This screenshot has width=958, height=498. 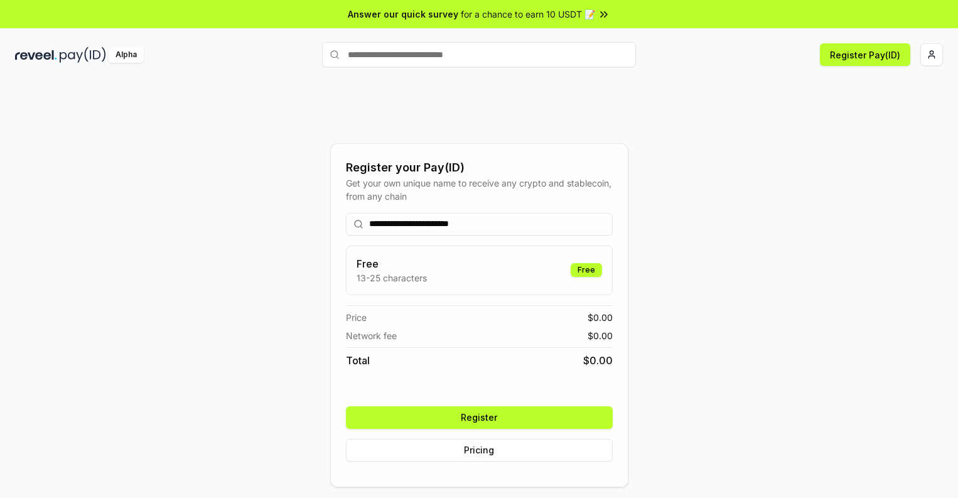 I want to click on span: Price, so click(x=356, y=317).